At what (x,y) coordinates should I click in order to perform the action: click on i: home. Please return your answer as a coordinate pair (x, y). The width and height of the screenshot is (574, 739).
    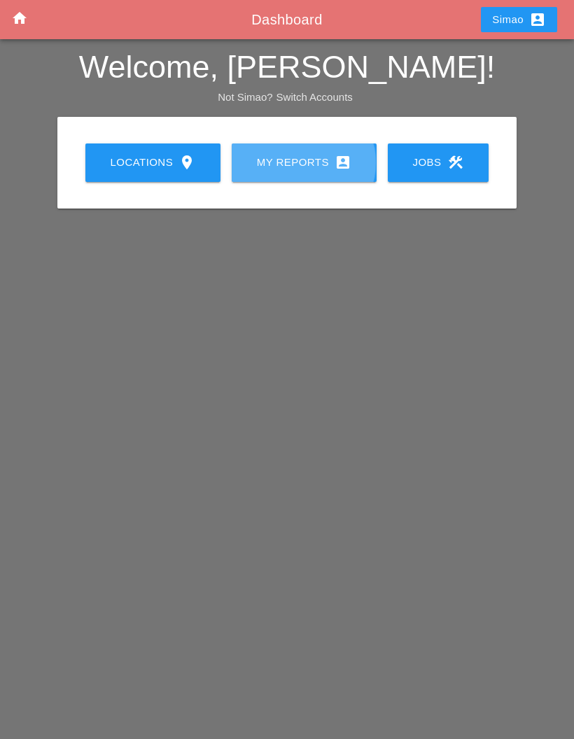
    Looking at the image, I should click on (20, 18).